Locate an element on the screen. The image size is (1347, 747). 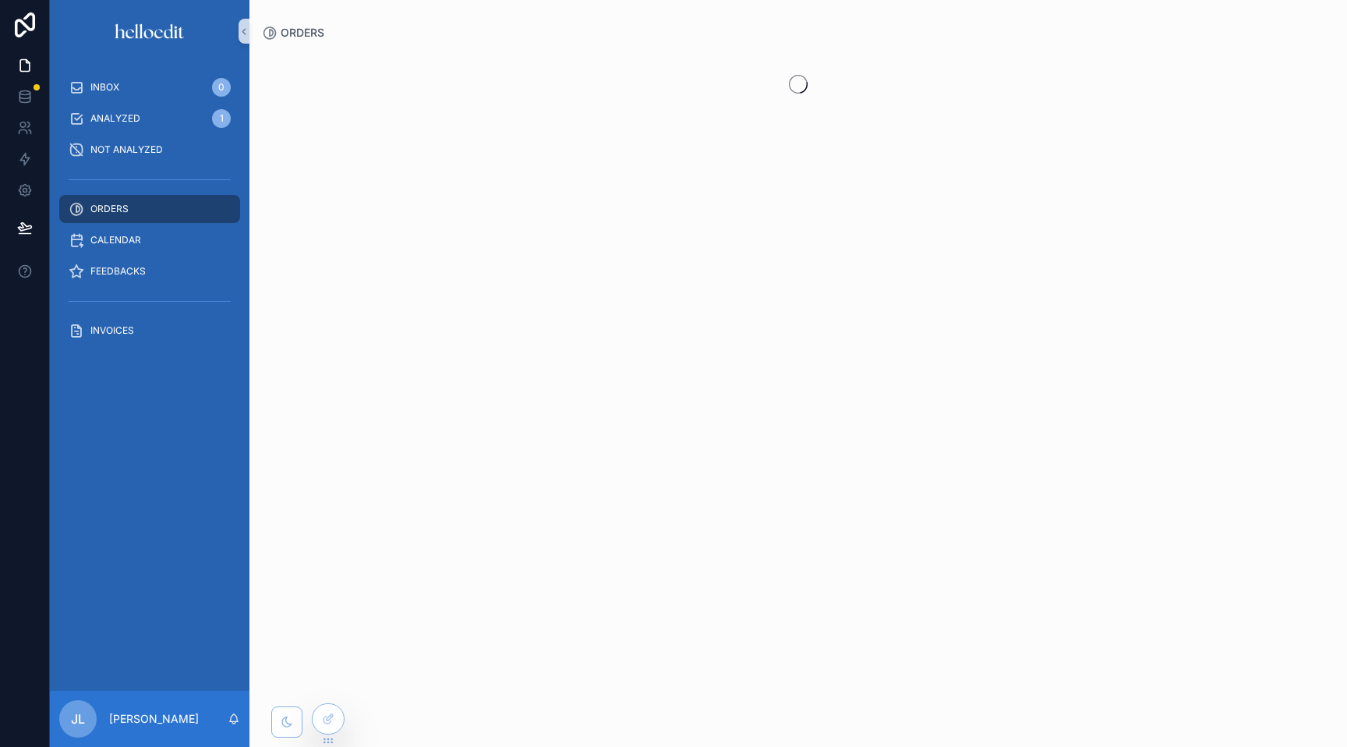
img: App logo is located at coordinates (150, 31).